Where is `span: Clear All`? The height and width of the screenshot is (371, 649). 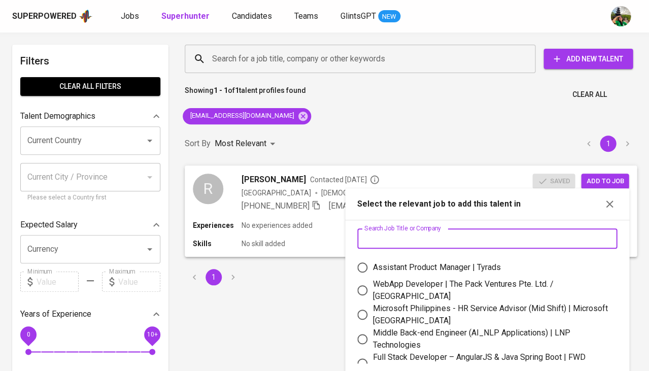
span: Clear All is located at coordinates (589, 94).